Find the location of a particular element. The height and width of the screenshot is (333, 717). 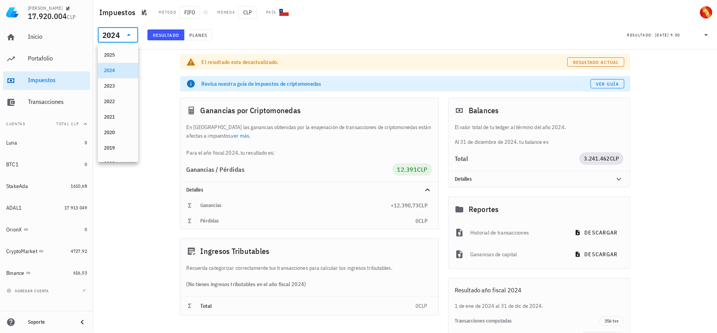

div: 2023 is located at coordinates (118, 86).